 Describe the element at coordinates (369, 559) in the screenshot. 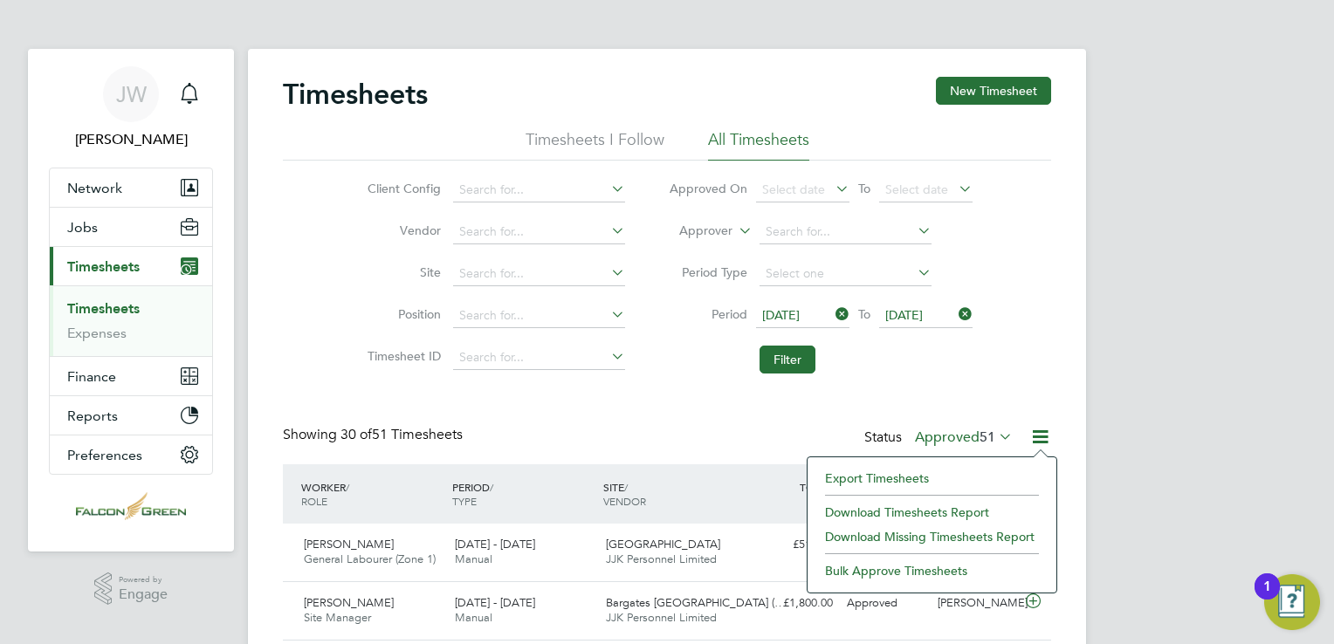

I see `span: General Labourer (Zone 1)` at that location.